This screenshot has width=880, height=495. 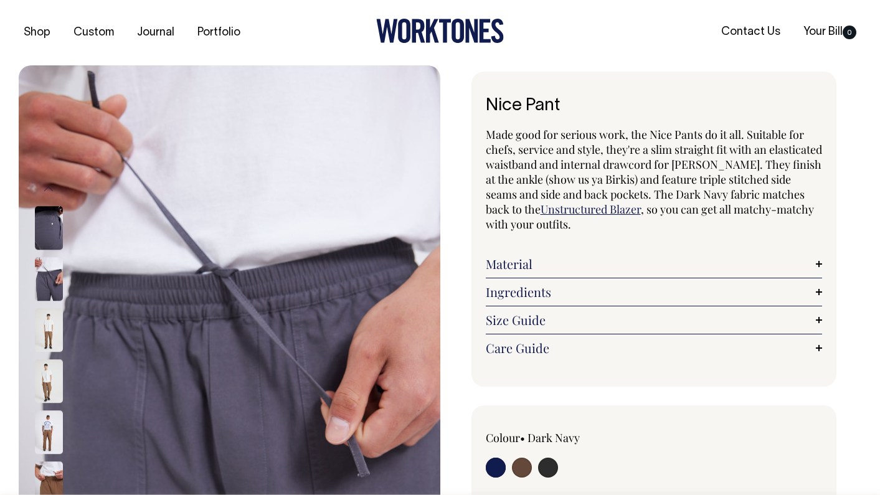 I want to click on h1: Nice Pant, so click(x=654, y=106).